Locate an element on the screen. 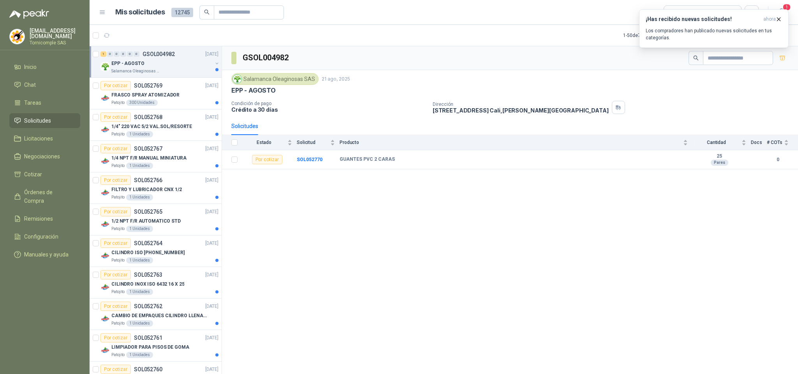 This screenshot has width=798, height=374. p: CAMBIO DE EMPAQUES CILINDRO LLENADORA MANUALNUAL is located at coordinates (160, 316).